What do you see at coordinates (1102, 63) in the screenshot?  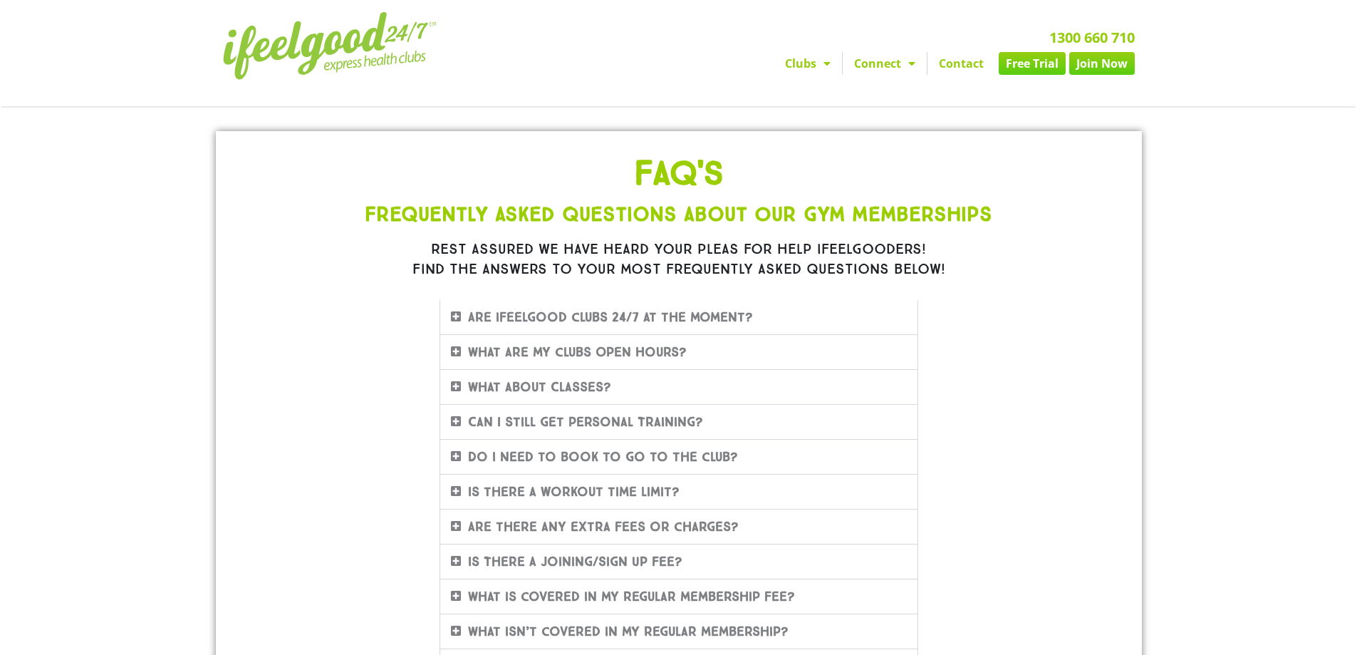 I see `a: Join Now` at bounding box center [1102, 63].